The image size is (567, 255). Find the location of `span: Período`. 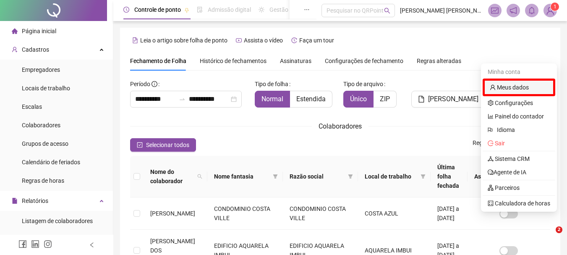

span: Período is located at coordinates (140, 84).